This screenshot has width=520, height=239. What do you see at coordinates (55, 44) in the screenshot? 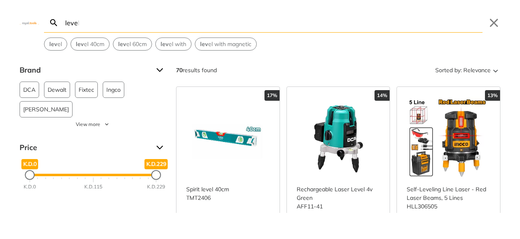
I see `div: Suggestion: level` at bounding box center [55, 44].